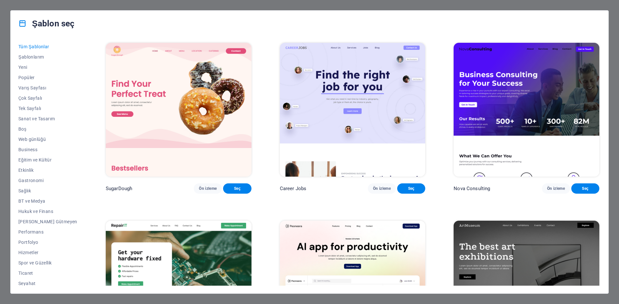  I want to click on button: Spor ve Güzellik, so click(48, 263).